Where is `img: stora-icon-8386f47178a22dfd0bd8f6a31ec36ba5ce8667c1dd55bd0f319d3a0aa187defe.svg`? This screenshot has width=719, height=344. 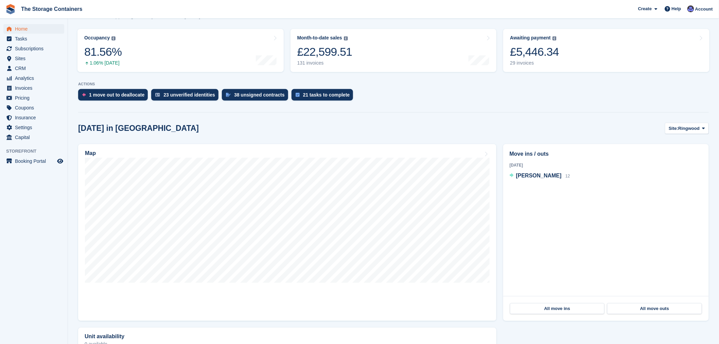 img: stora-icon-8386f47178a22dfd0bd8f6a31ec36ba5ce8667c1dd55bd0f319d3a0aa187defe.svg is located at coordinates (11, 9).